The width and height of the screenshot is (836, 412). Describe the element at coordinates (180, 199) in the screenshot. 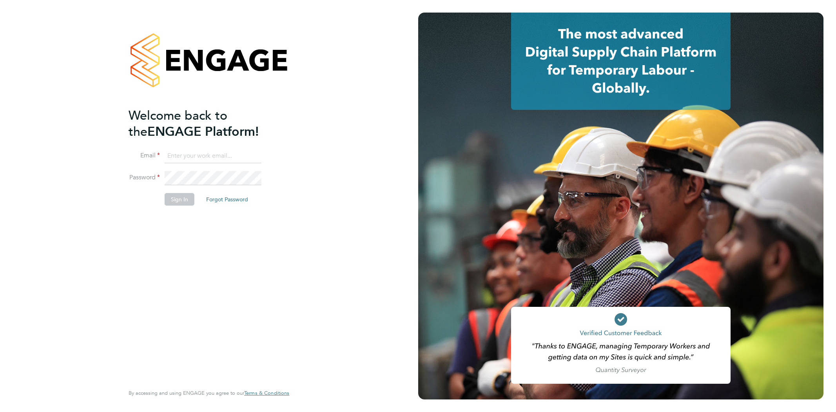

I see `button: Sign In` at that location.